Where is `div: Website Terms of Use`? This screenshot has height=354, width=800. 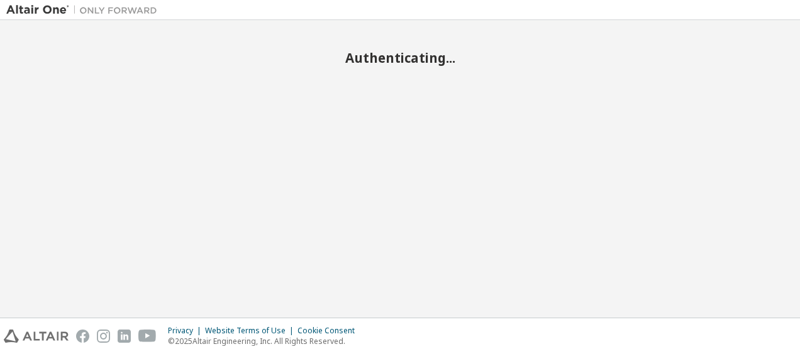
div: Website Terms of Use is located at coordinates (251, 331).